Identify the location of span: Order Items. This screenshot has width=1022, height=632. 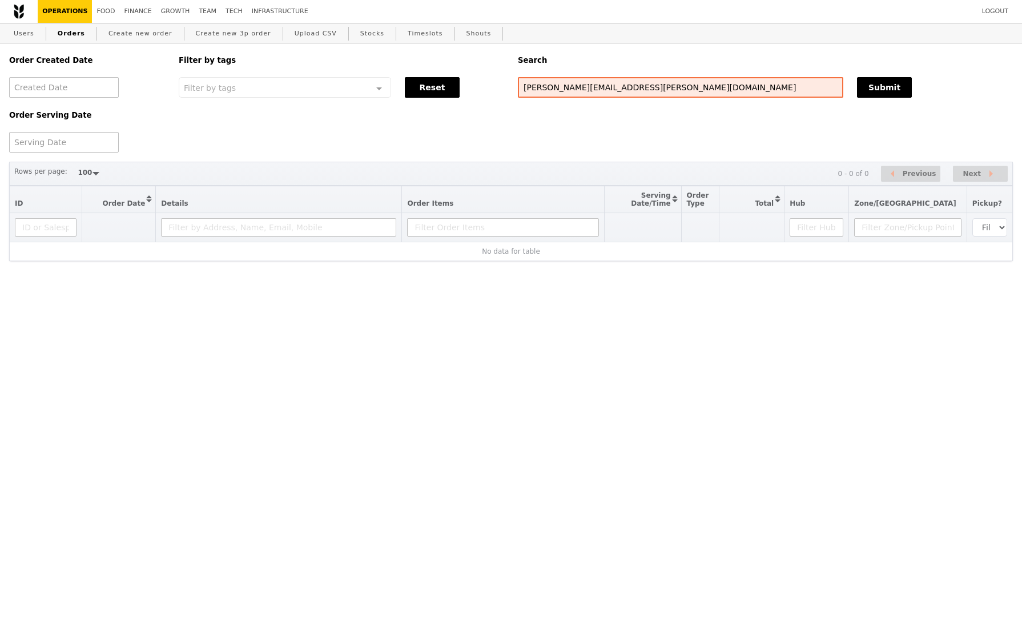
(430, 203).